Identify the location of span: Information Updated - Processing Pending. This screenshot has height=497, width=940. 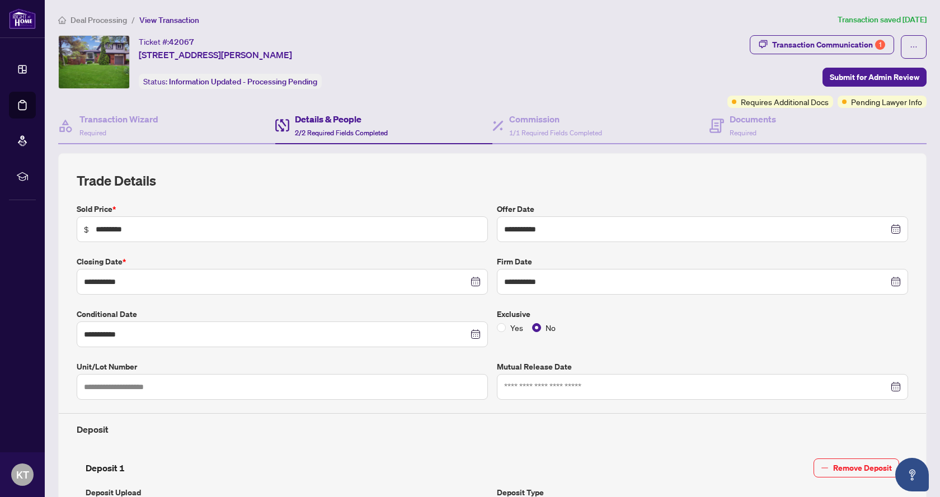
(243, 82).